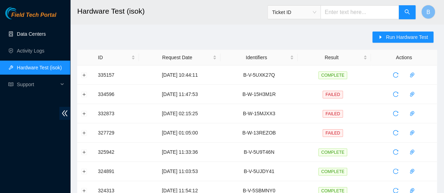  I want to click on td: B-W-15H3M1R, so click(259, 94).